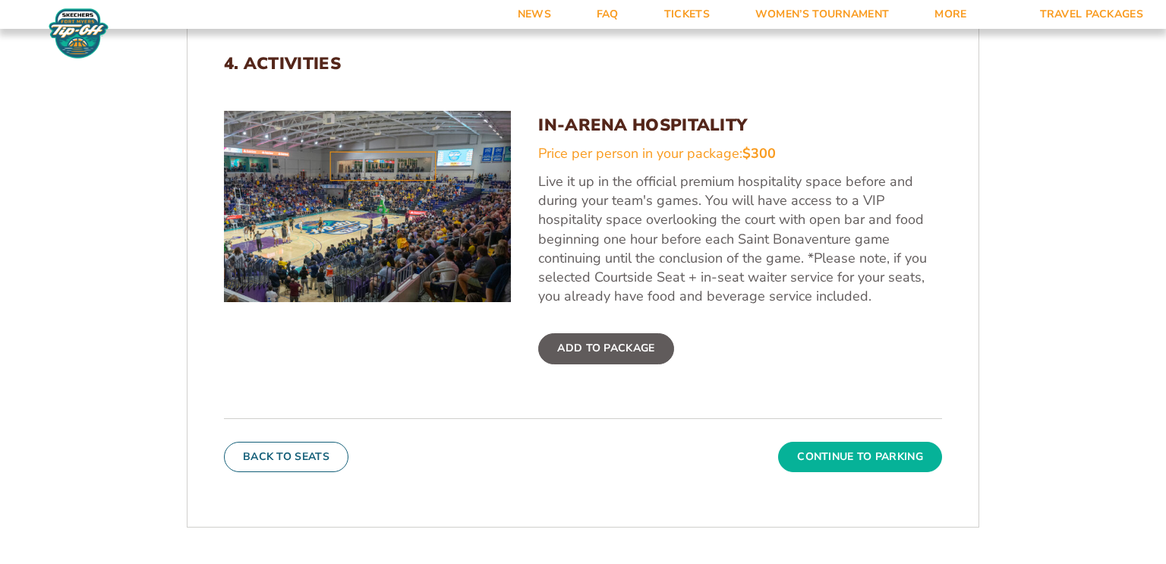 The width and height of the screenshot is (1166, 564). I want to click on img: Fort Myers Tip-Off, so click(78, 33).